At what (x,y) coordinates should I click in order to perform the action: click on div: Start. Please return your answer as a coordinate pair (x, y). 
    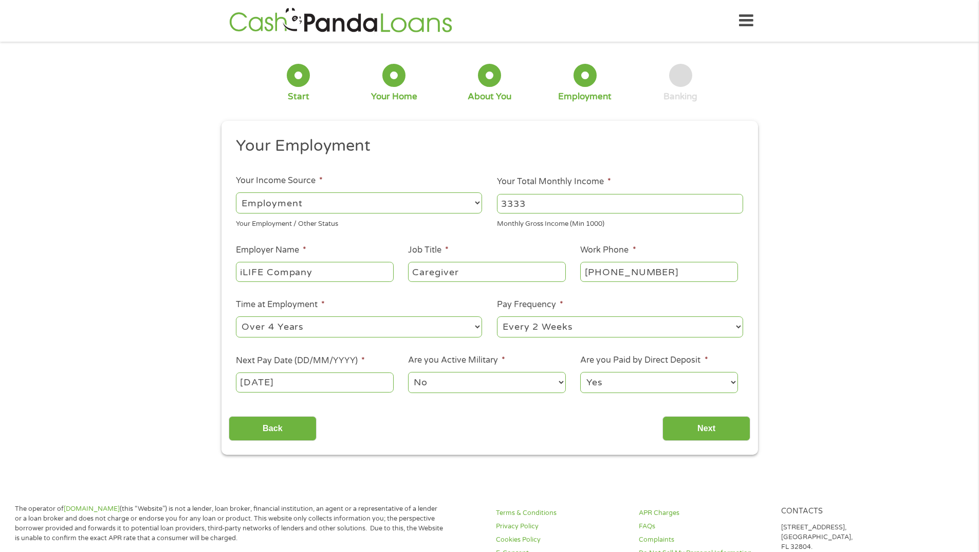
    Looking at the image, I should click on (299, 97).